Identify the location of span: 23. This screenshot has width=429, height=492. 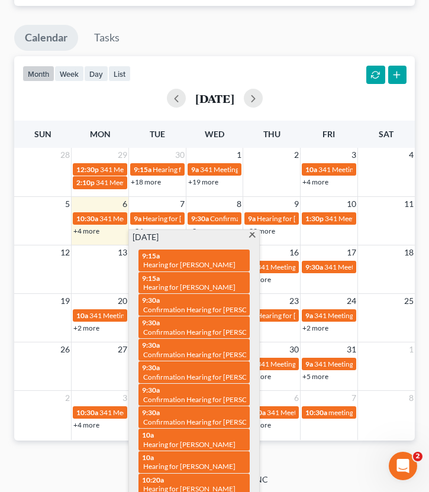
(294, 301).